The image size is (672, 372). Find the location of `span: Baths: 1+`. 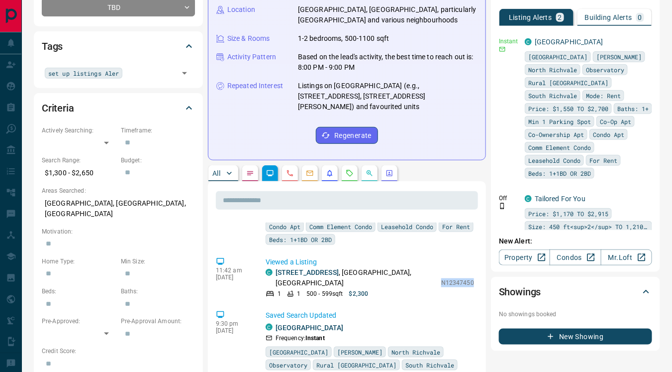

span: Baths: 1+ is located at coordinates (633, 108).